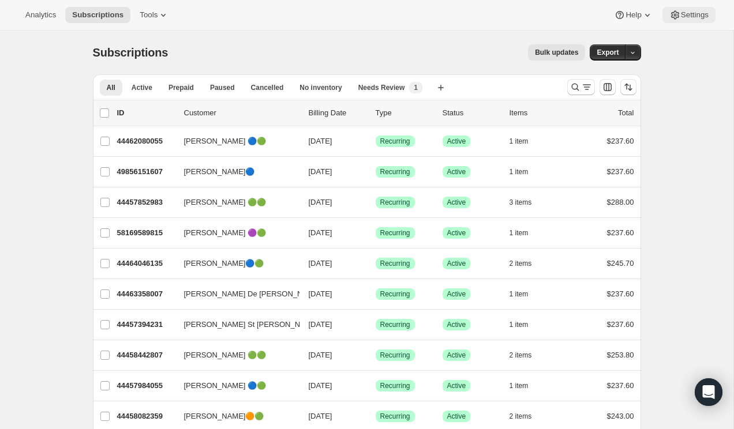 Image resolution: width=734 pixels, height=429 pixels. What do you see at coordinates (146, 233) in the screenshot?
I see `p: 58169589815` at bounding box center [146, 233].